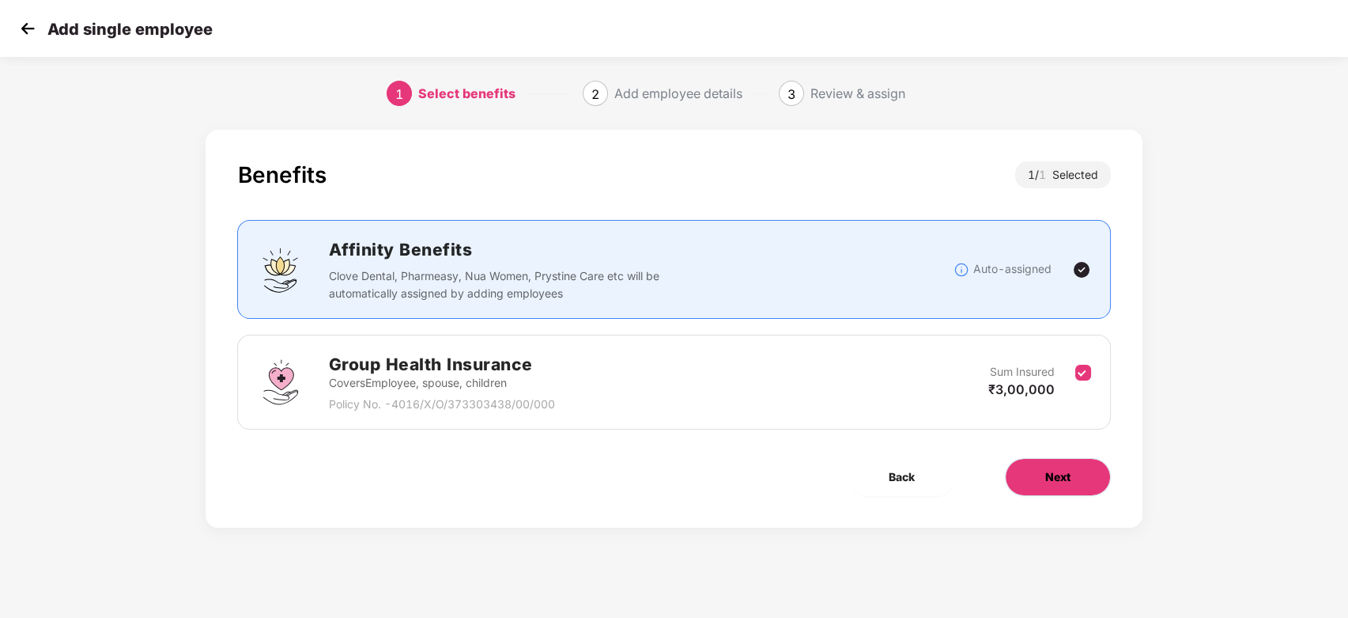 The image size is (1348, 618). Describe the element at coordinates (441, 364) in the screenshot. I see `h2: Group Health Insurance` at that location.